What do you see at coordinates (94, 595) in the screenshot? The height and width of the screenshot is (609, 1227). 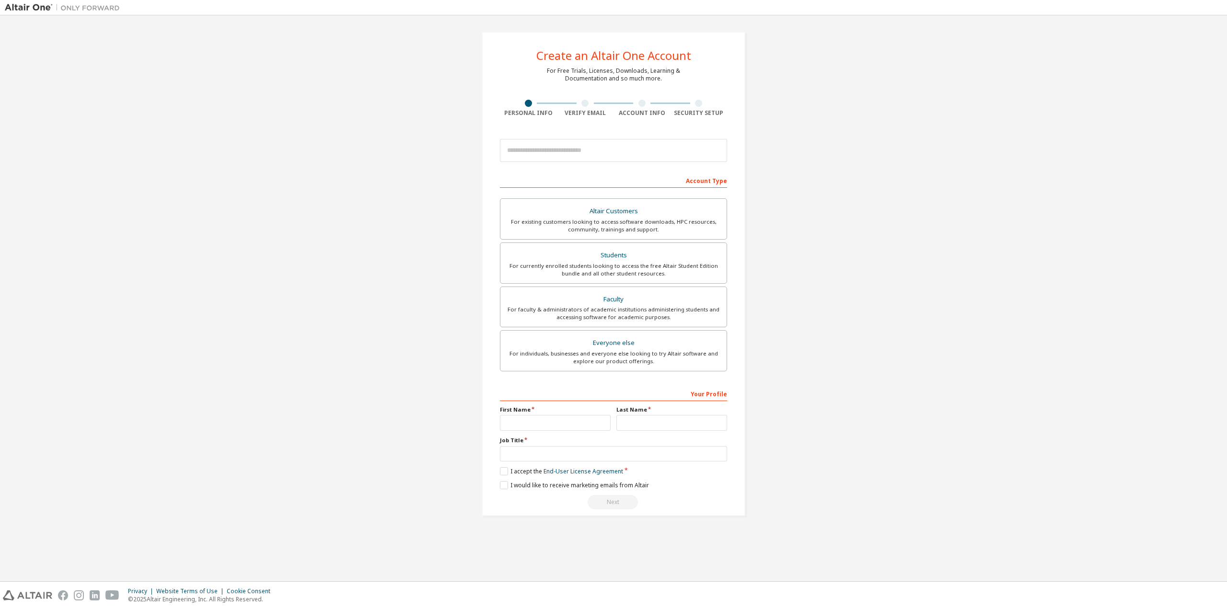 I see `img: linkedin.svg` at bounding box center [94, 595].